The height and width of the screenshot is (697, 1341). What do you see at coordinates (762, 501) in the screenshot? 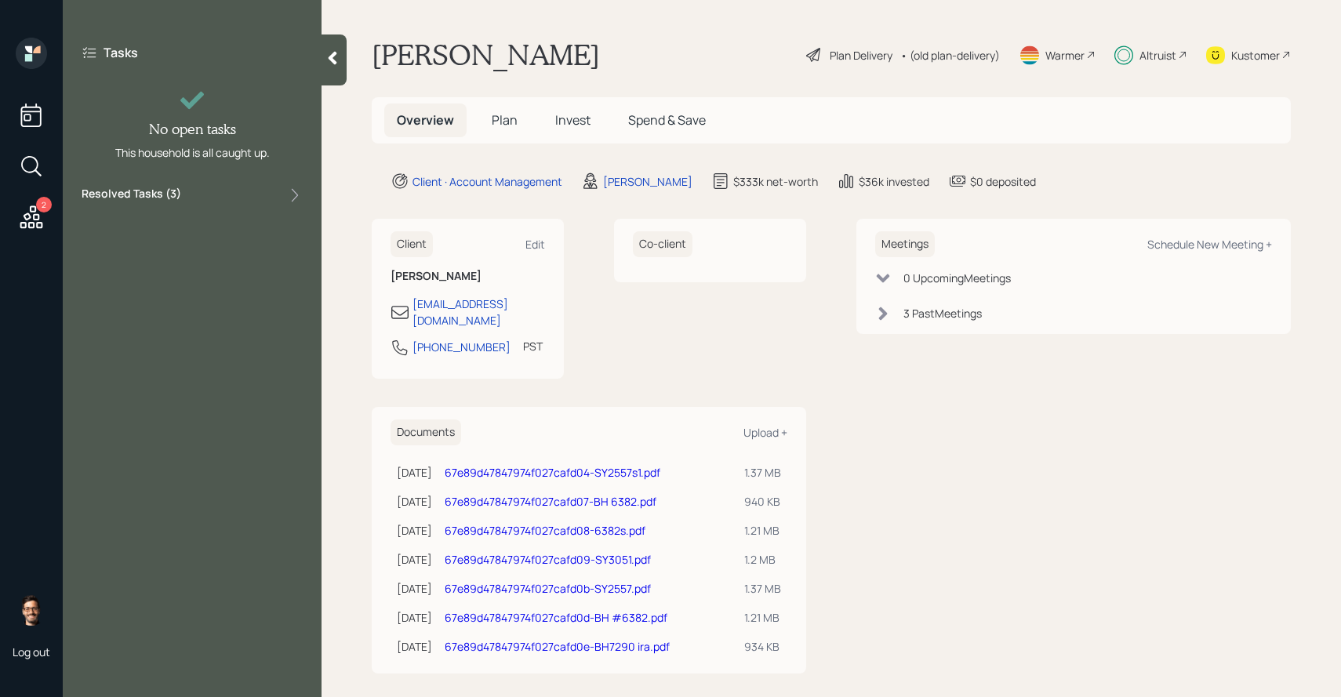
I see `div: 940 KB` at bounding box center [762, 501].